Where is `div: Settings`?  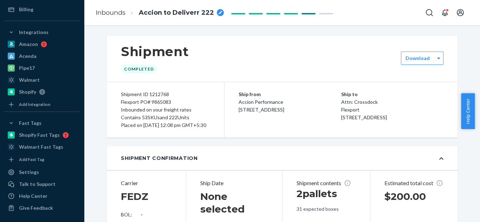
div: Settings is located at coordinates (29, 172).